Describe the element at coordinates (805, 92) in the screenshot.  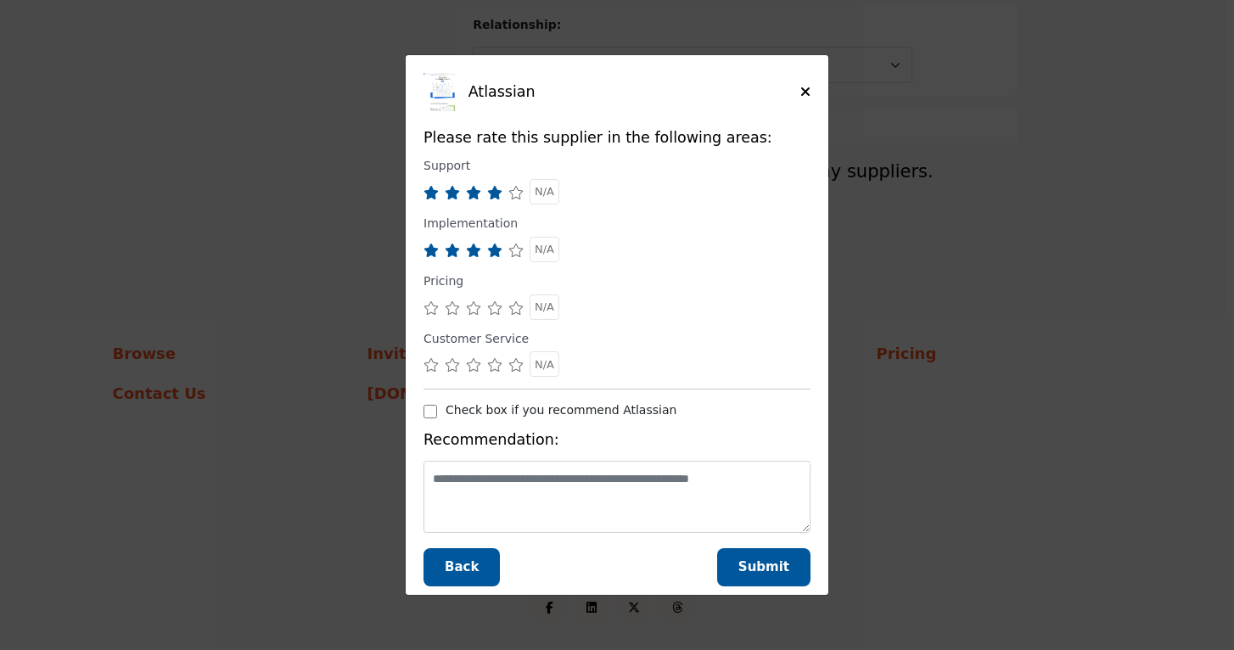
I see `button: Close` at that location.